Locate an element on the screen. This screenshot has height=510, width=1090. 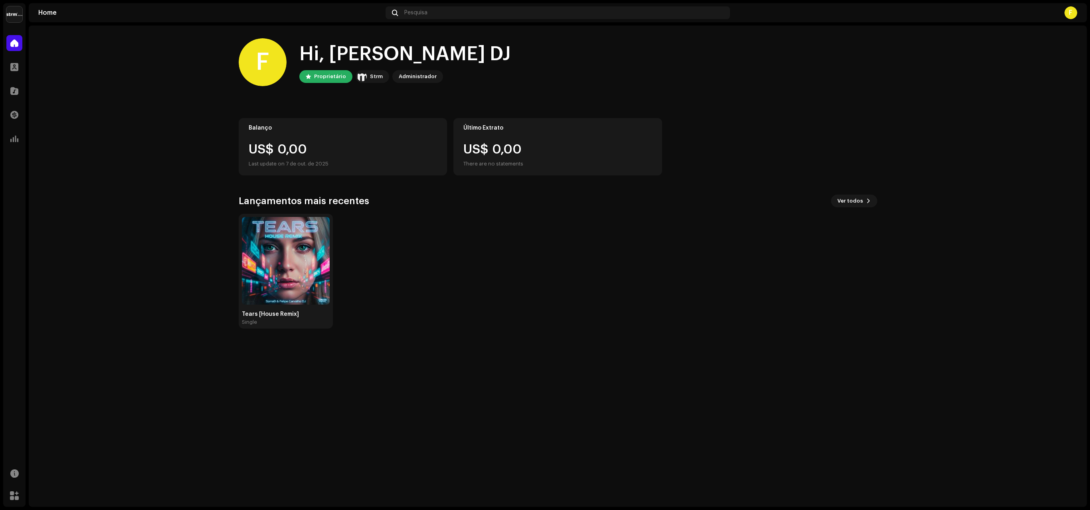
div: Último Extrato is located at coordinates (558, 128).